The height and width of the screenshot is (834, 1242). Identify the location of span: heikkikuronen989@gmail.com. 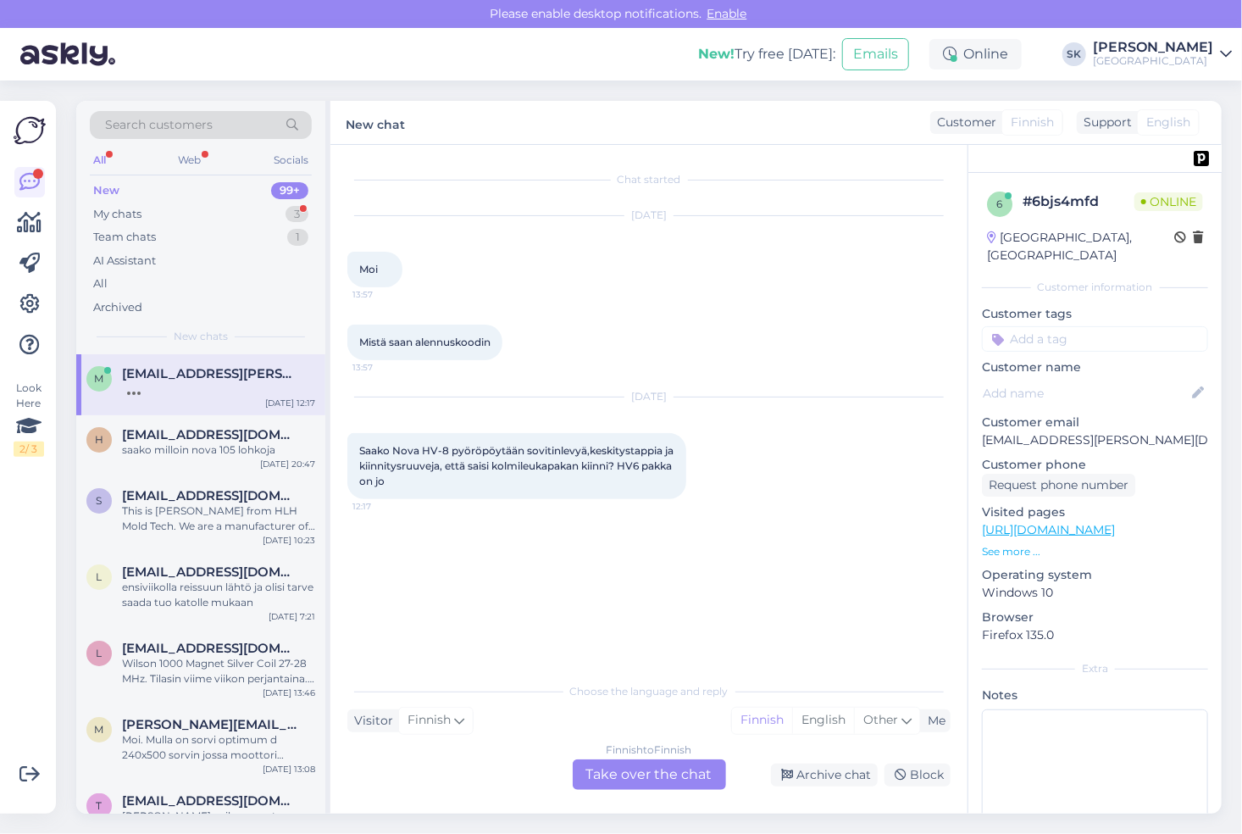
(210, 435).